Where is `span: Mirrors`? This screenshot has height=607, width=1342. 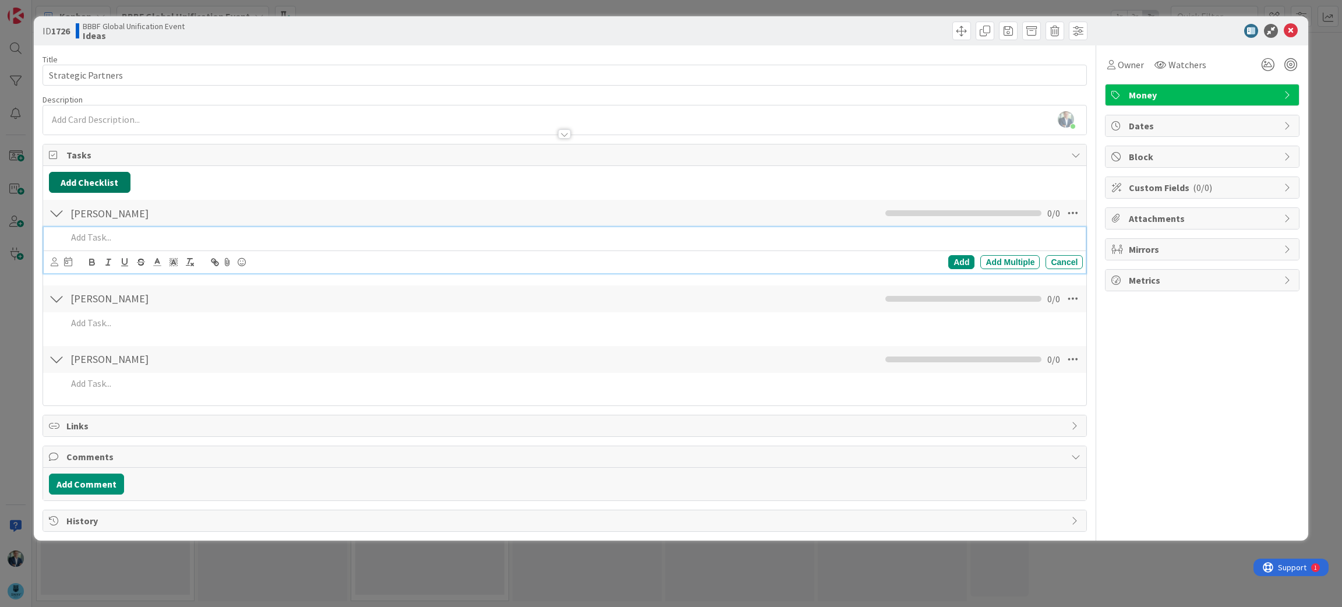 span: Mirrors is located at coordinates (1203, 249).